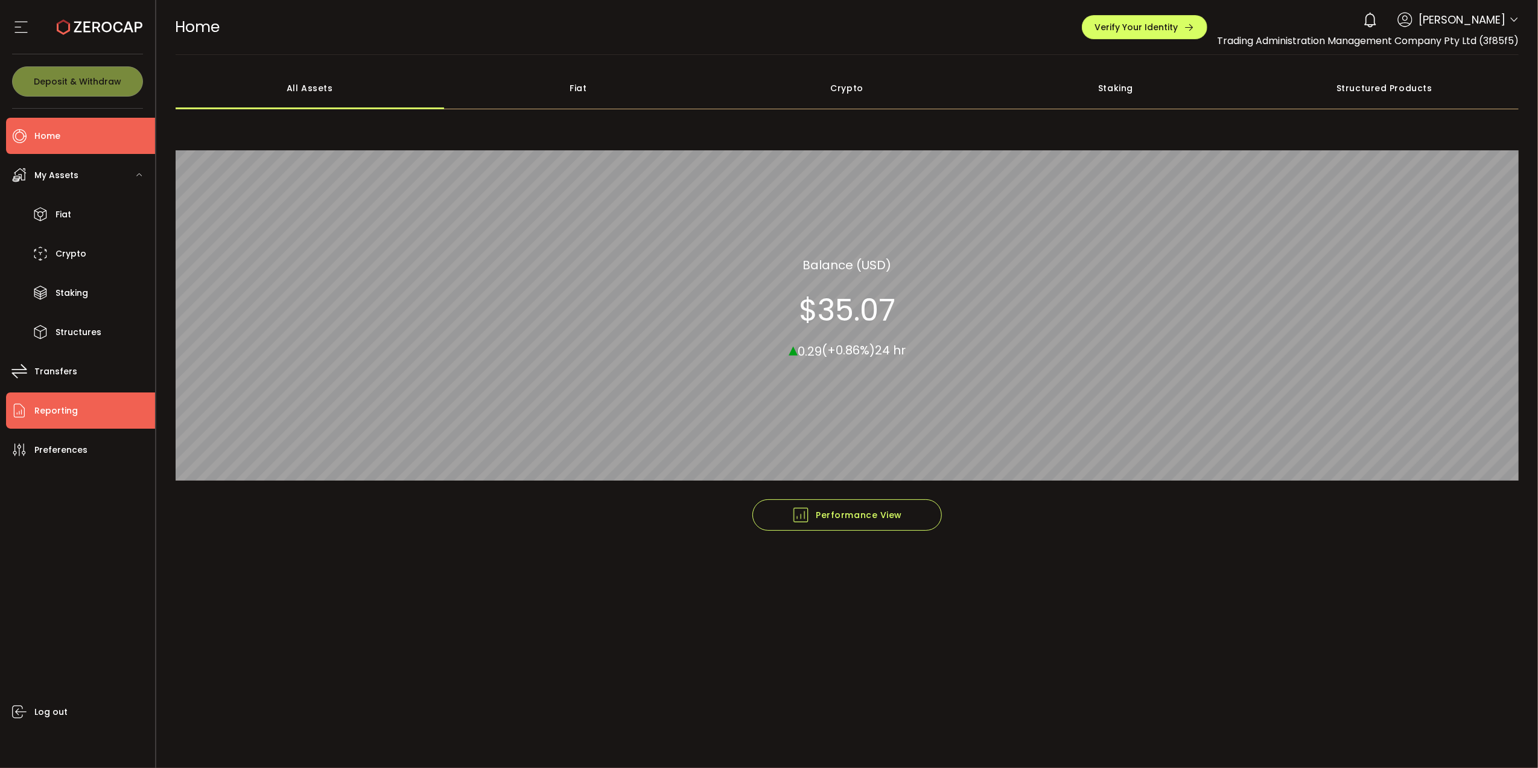 This screenshot has height=768, width=1538. What do you see at coordinates (63, 214) in the screenshot?
I see `span: Fiat` at bounding box center [63, 214].